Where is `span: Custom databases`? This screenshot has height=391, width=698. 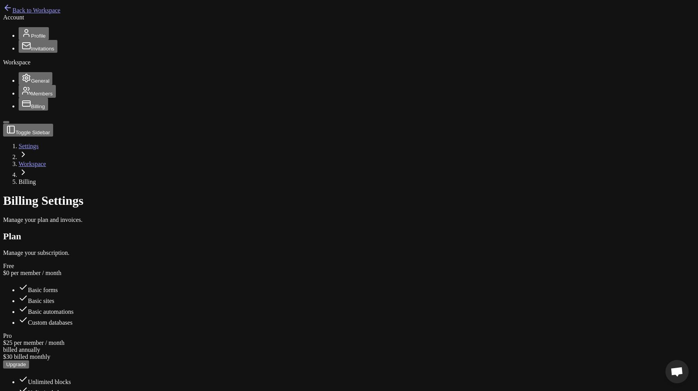 span: Custom databases is located at coordinates (50, 322).